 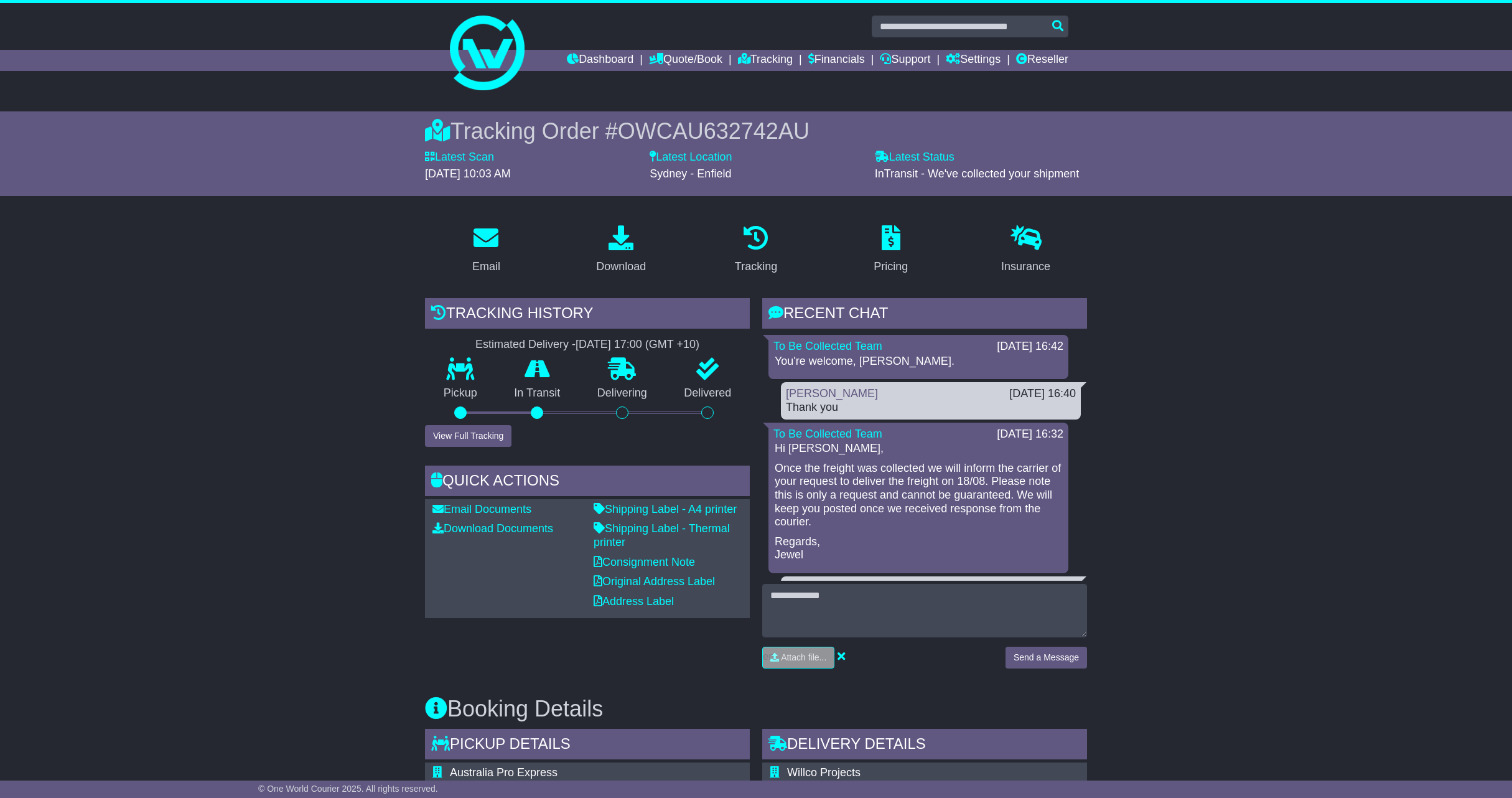 I want to click on a: Original Address Label, so click(x=654, y=581).